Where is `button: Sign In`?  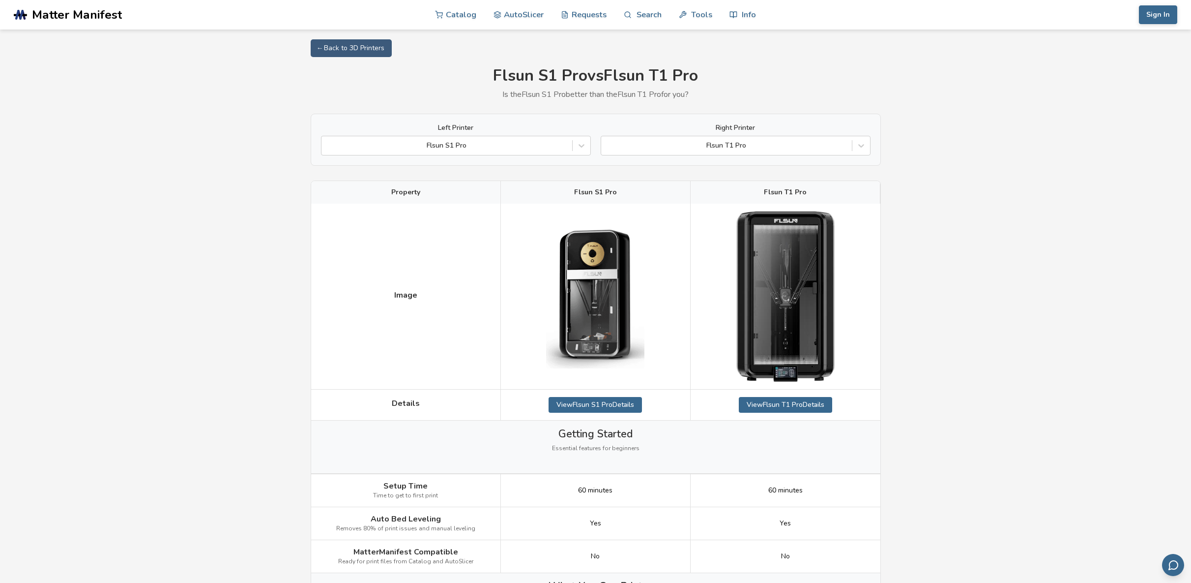
button: Sign In is located at coordinates (1158, 15).